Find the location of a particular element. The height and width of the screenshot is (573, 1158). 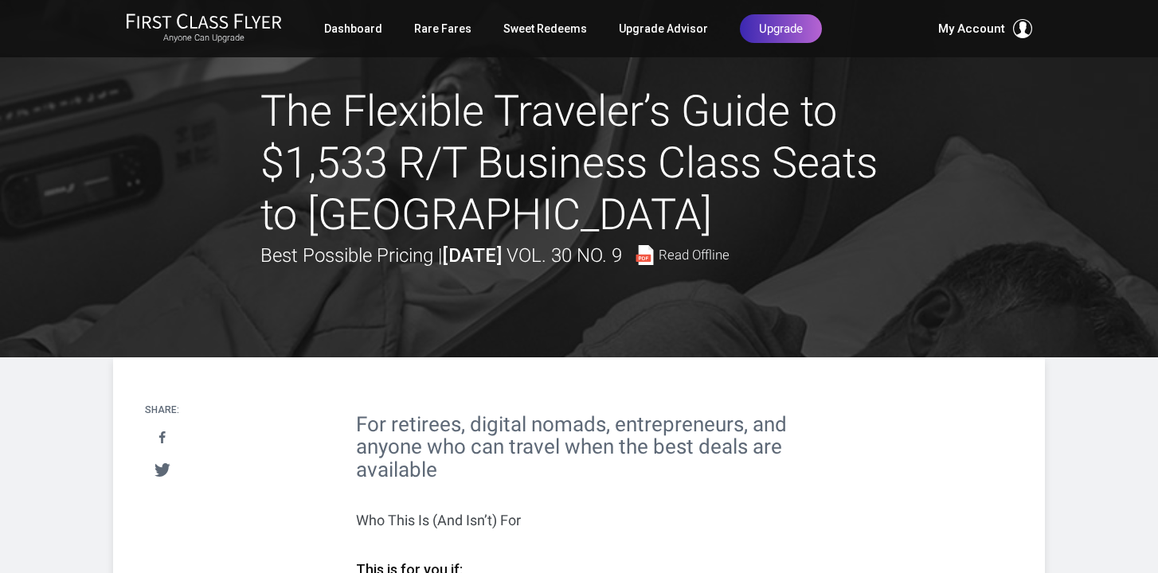

a: Share is located at coordinates (162, 438).